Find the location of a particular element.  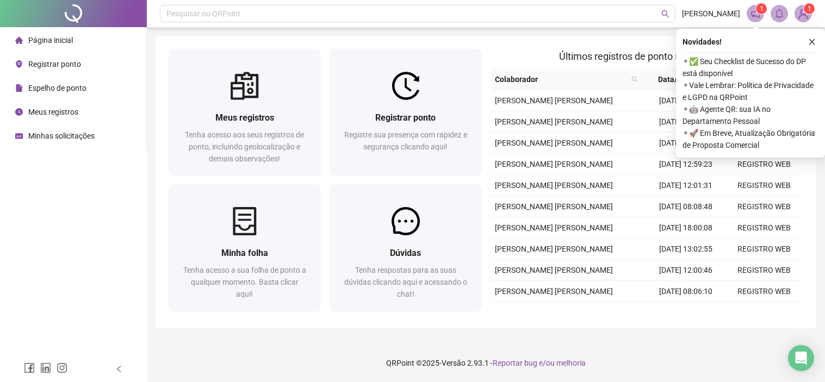

img: 77605 is located at coordinates (804, 14).